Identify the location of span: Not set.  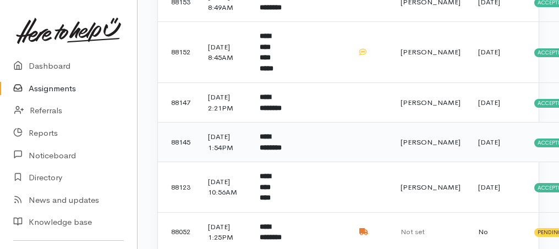
(413, 232).